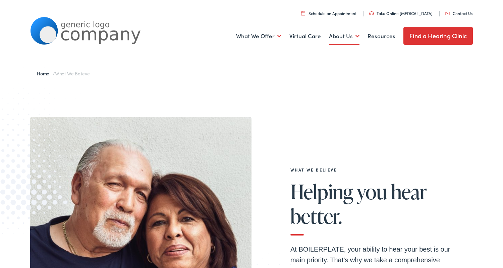  What do you see at coordinates (409, 192) in the screenshot?
I see `span: hear` at bounding box center [409, 192].